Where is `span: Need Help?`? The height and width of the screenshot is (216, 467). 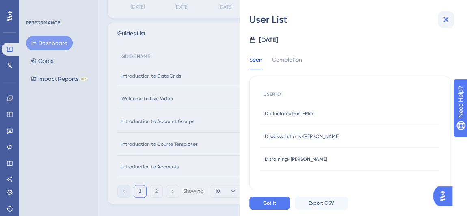
span: Need Help? is located at coordinates (35, 7).